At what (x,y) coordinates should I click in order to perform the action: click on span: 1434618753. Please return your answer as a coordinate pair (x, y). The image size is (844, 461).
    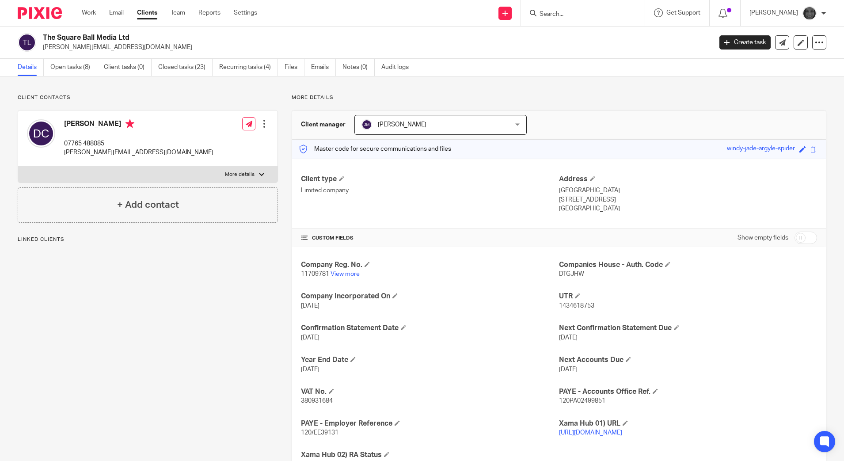
    Looking at the image, I should click on (576, 306).